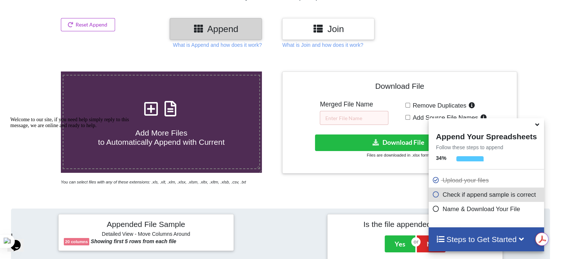  I want to click on span: Welcome to our site, if you need help simply reply to this message, we are online and ready to help., so click(62, 8).